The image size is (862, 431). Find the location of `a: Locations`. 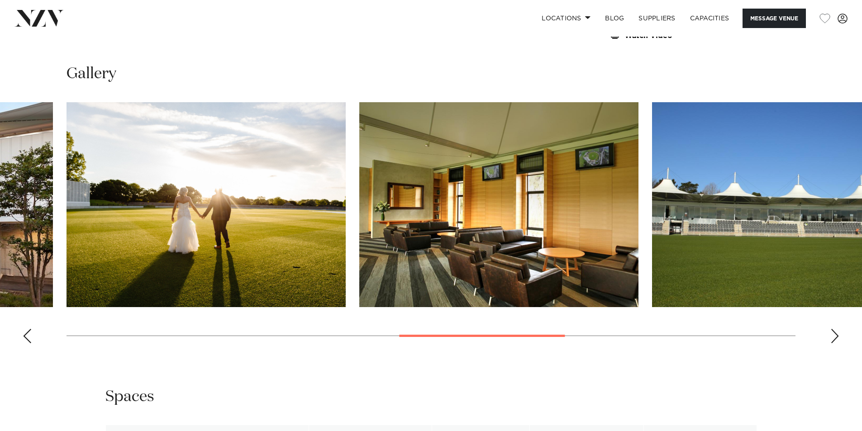

a: Locations is located at coordinates (566, 18).